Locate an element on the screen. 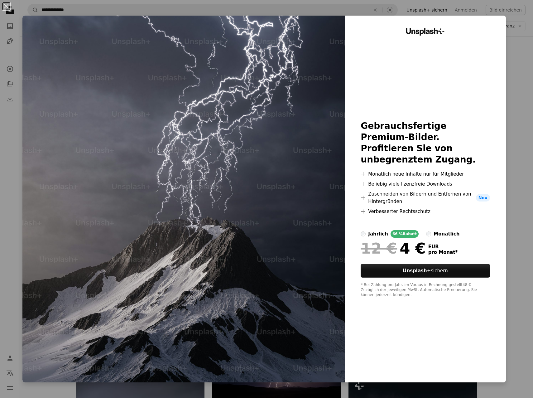  div: 4 € is located at coordinates (393, 248).